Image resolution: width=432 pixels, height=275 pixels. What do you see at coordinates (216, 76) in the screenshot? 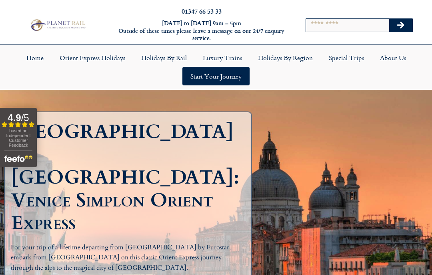
I see `a: Start your Journey` at bounding box center [216, 76].